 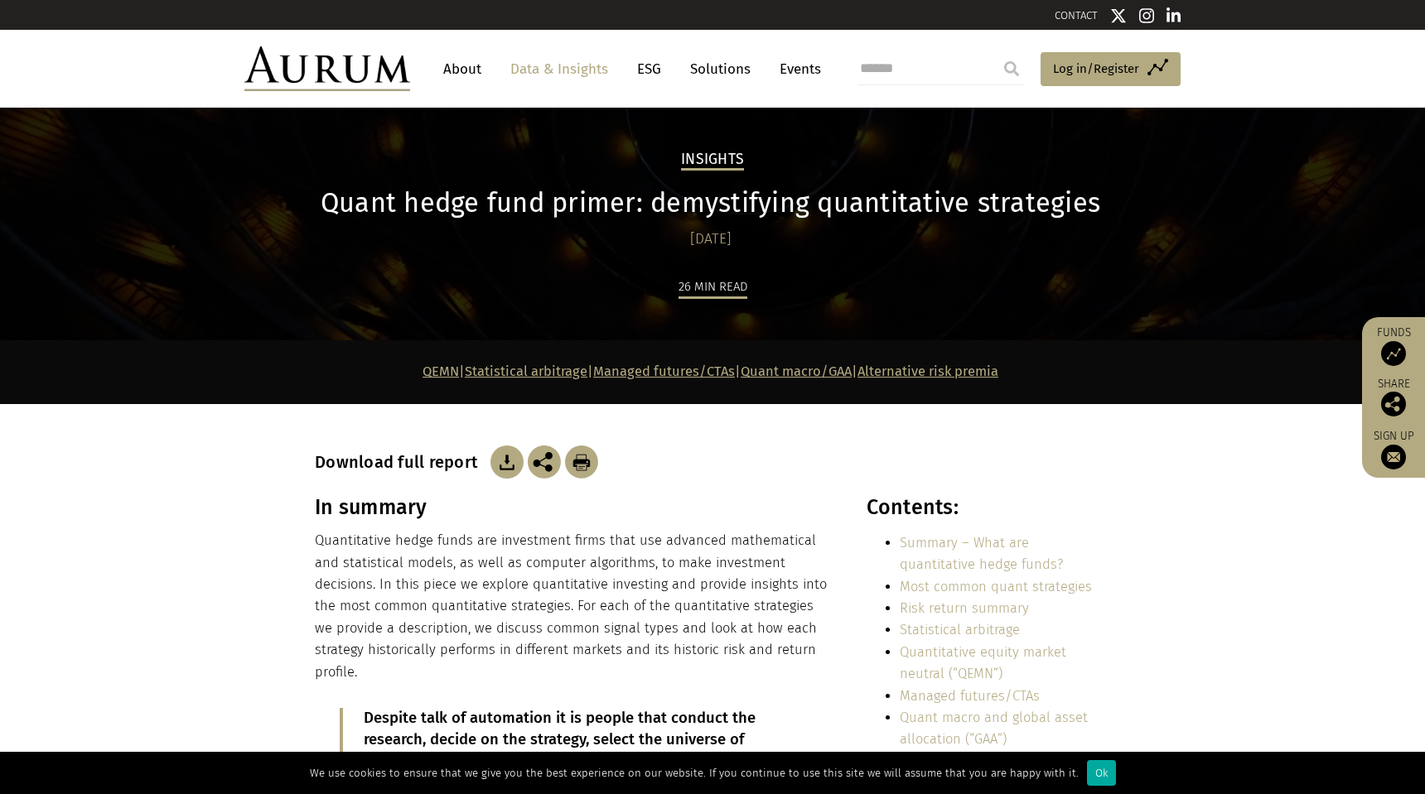 I want to click on a: Alternative risk premia, so click(x=928, y=371).